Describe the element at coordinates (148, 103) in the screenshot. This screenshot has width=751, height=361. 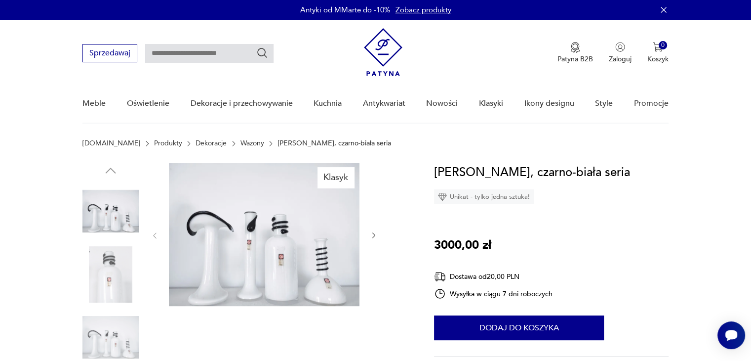
I see `a: Oświetlenie` at that location.